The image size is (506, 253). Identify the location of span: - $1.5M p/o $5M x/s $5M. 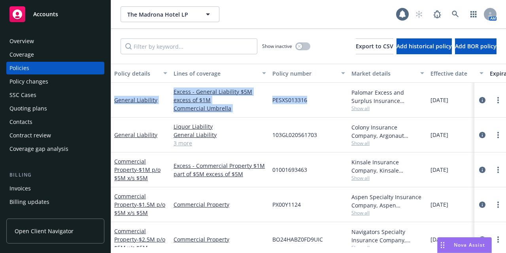
(140, 208).